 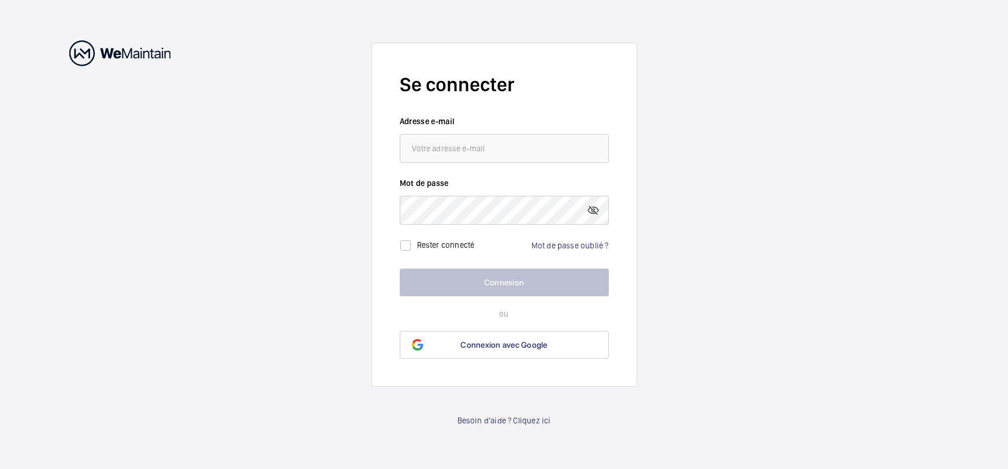 I want to click on p: ou, so click(x=504, y=314).